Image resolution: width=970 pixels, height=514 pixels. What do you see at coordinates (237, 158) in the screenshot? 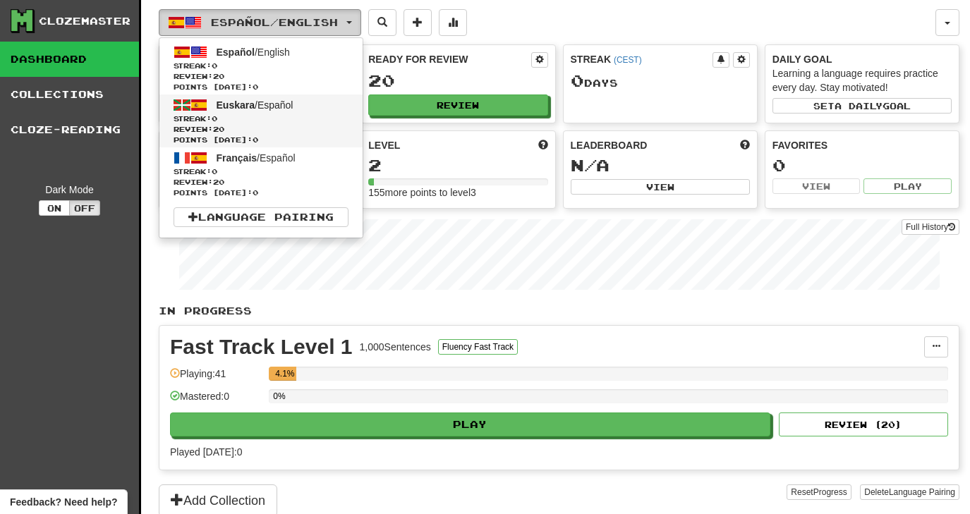
I see `span: Français` at bounding box center [237, 158].